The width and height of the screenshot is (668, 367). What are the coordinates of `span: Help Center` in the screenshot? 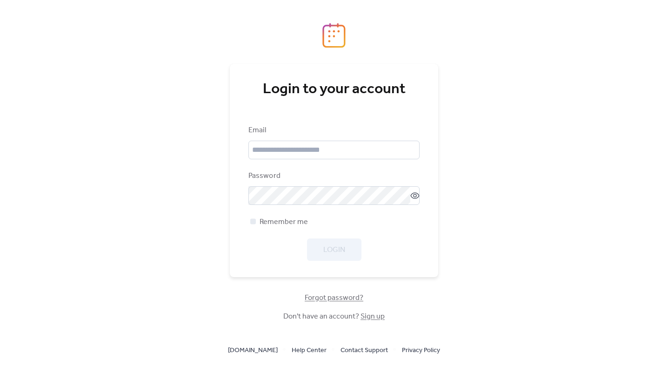 It's located at (309, 350).